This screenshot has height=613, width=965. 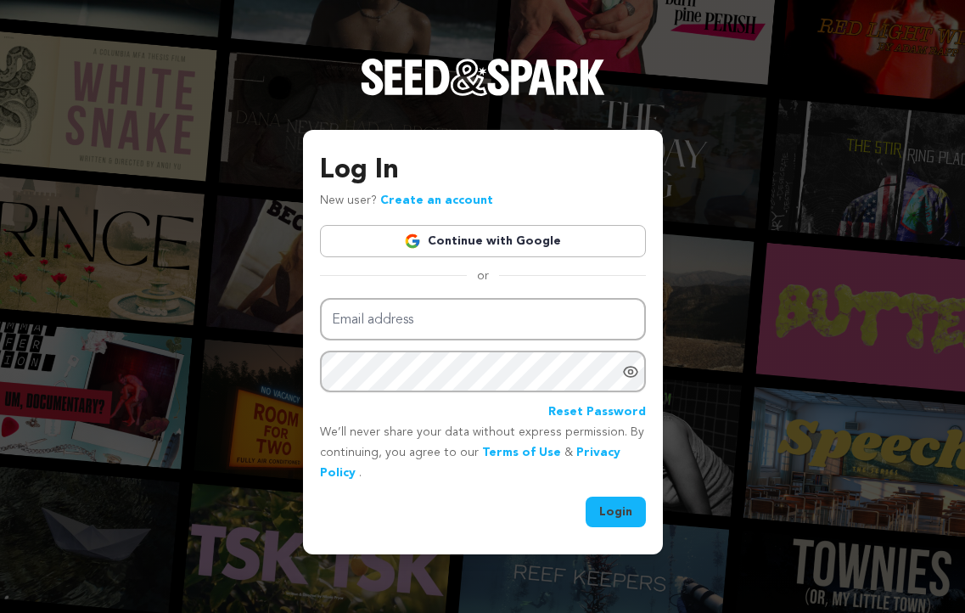 I want to click on input: Email address, so click(x=483, y=319).